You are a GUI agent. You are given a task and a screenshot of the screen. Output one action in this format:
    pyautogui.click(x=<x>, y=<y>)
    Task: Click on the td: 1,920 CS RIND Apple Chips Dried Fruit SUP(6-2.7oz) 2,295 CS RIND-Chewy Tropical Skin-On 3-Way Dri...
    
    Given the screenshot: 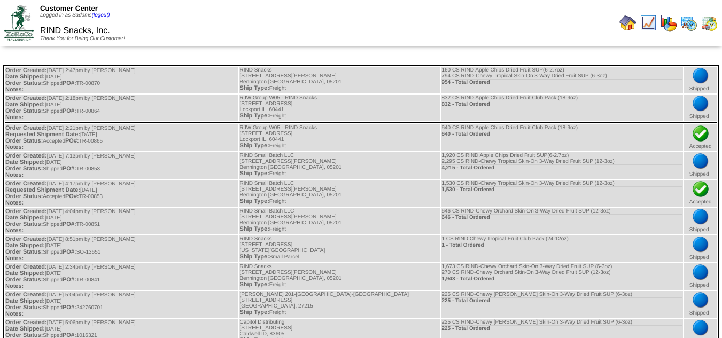 What is the action you would take?
    pyautogui.click(x=562, y=166)
    